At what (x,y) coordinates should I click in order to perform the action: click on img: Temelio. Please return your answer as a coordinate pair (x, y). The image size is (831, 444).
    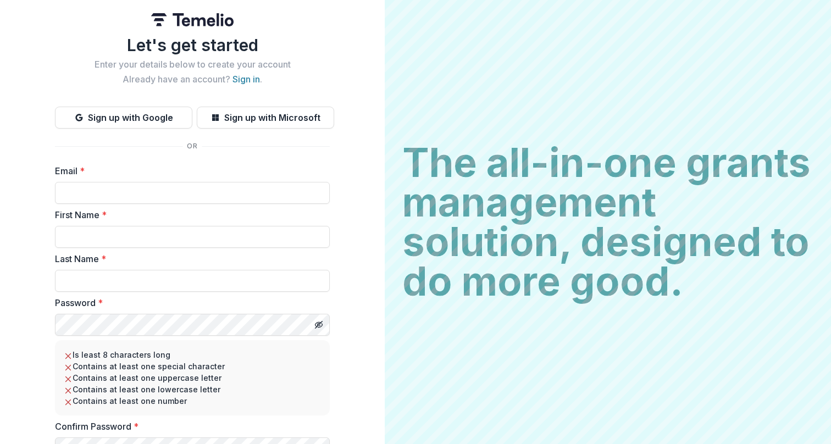
    Looking at the image, I should click on (192, 20).